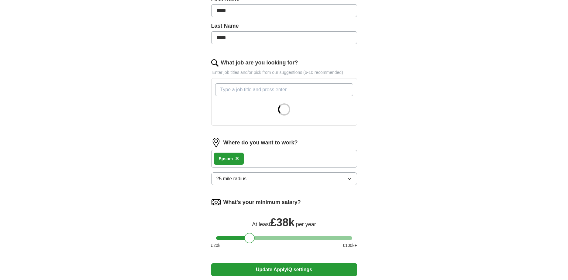 This screenshot has width=568, height=280. What do you see at coordinates (226, 159) in the screenshot?
I see `div: Epsom` at bounding box center [226, 159].